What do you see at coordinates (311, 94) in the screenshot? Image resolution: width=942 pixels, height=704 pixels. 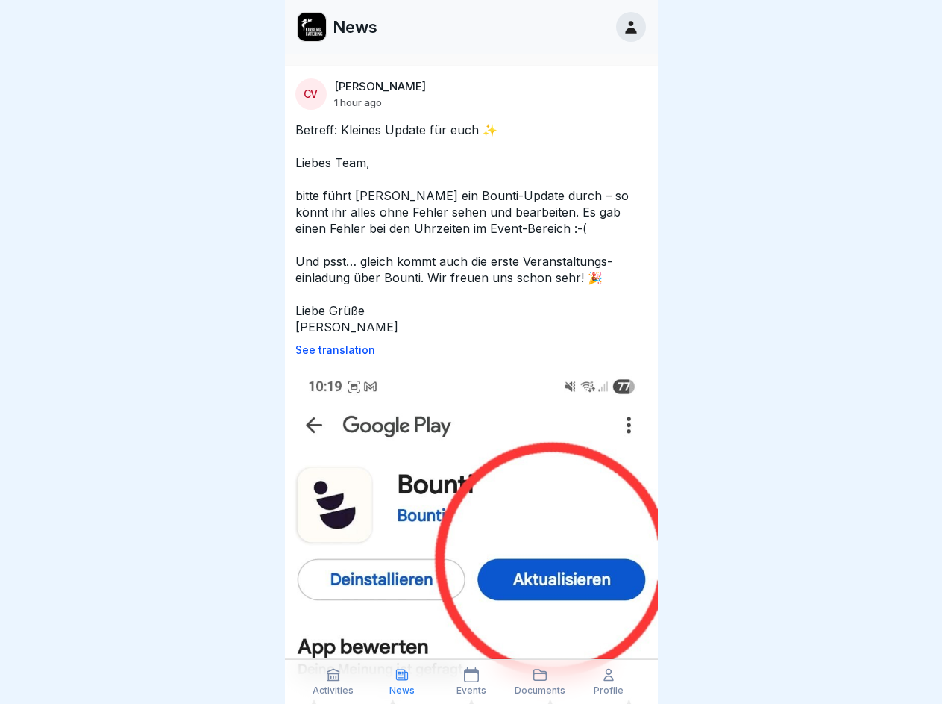 I see `div: CV` at bounding box center [311, 94].